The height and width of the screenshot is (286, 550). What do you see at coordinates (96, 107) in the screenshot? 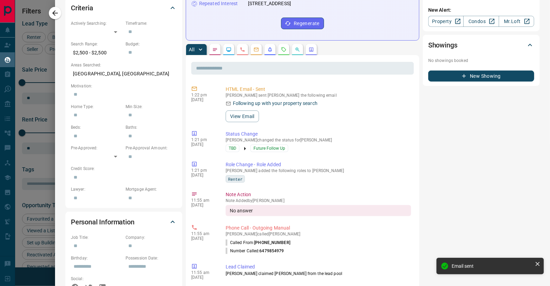
I see `p: Home Type:` at bounding box center [96, 107].